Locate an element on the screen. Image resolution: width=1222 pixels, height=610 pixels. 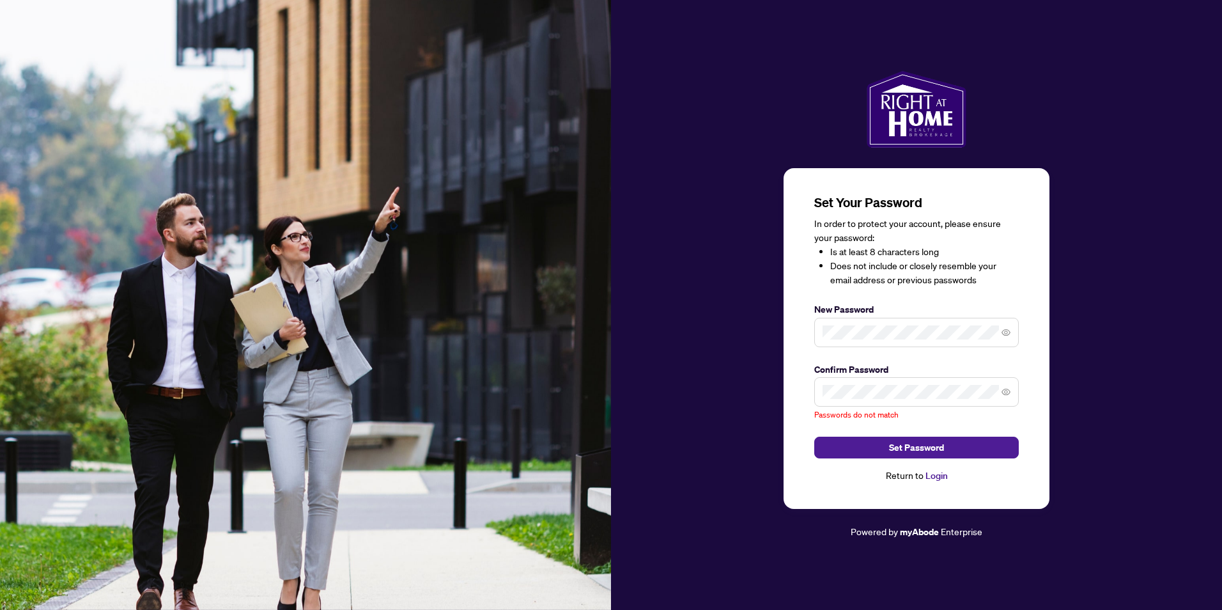
label: Confirm Password is located at coordinates (917, 369).